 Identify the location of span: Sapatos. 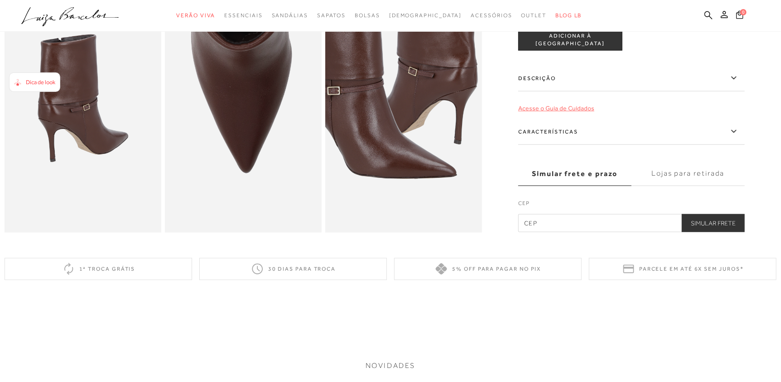
(331, 15).